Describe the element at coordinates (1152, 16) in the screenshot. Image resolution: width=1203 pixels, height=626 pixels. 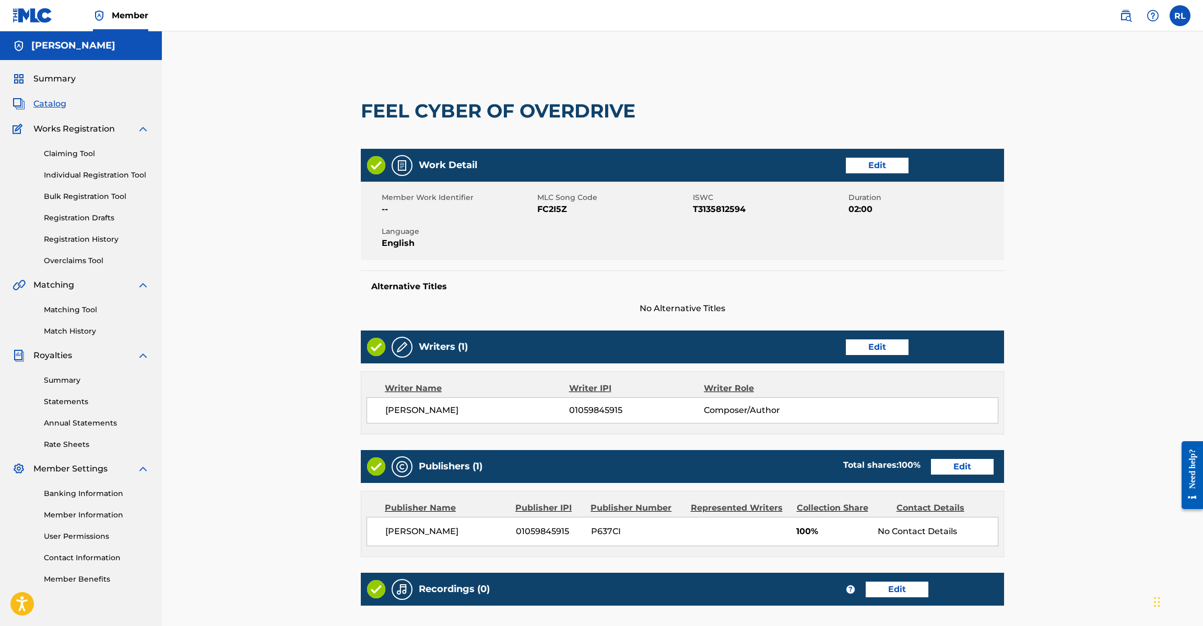
I see `img: help` at that location.